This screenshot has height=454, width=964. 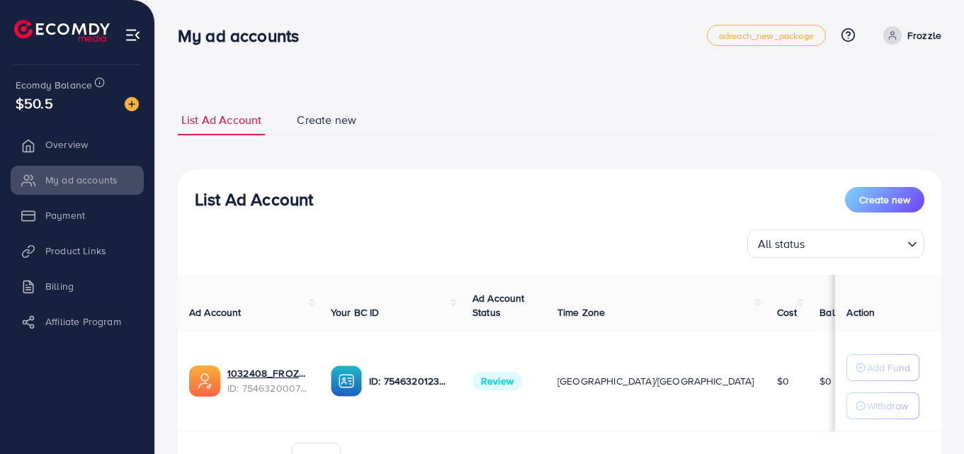 What do you see at coordinates (885, 200) in the screenshot?
I see `button: Create new` at bounding box center [885, 200].